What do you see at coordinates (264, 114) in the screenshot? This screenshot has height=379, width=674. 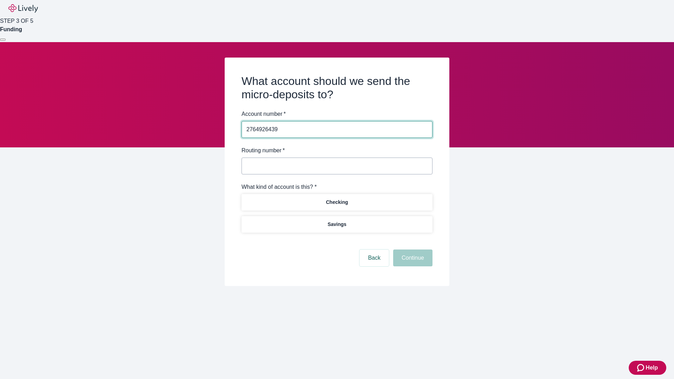 I see `label: Account number` at bounding box center [264, 114].